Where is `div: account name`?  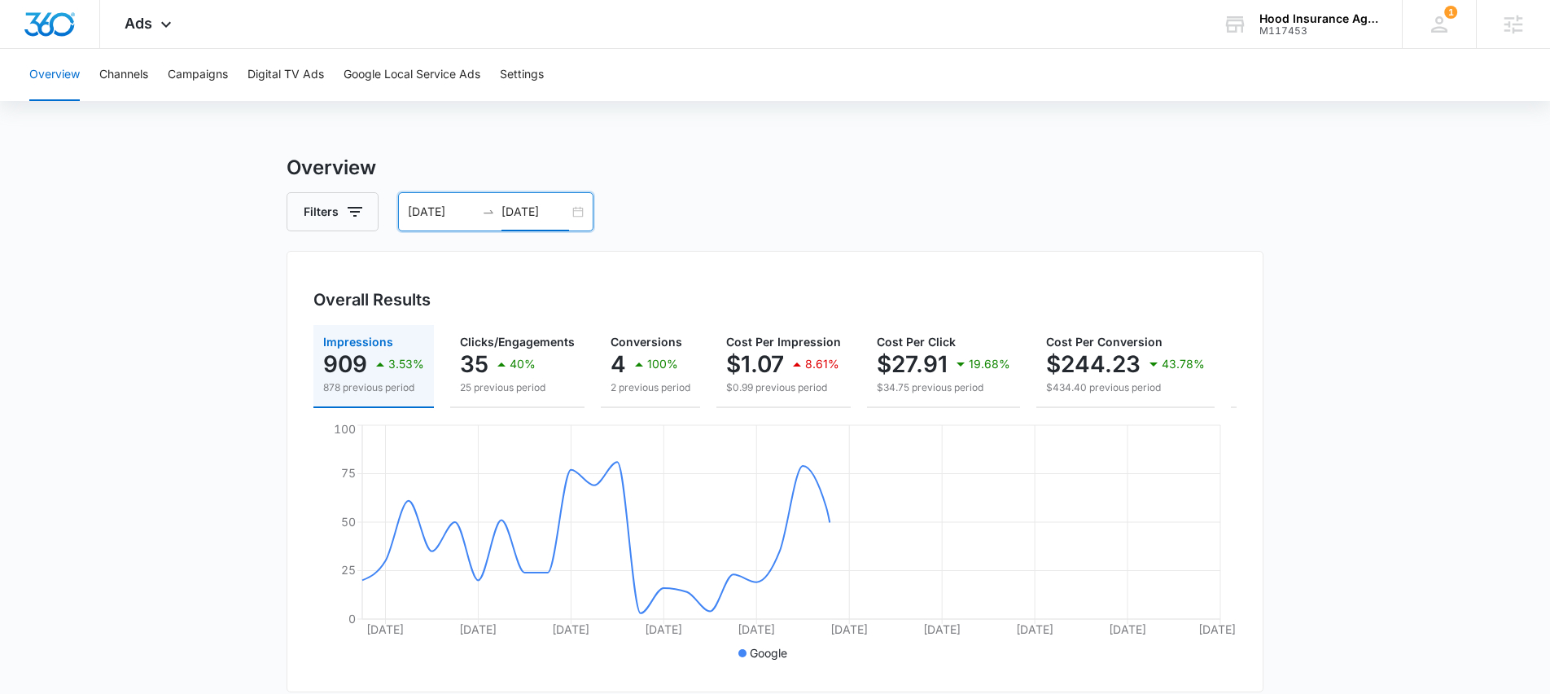
div: account name is located at coordinates (1319, 19).